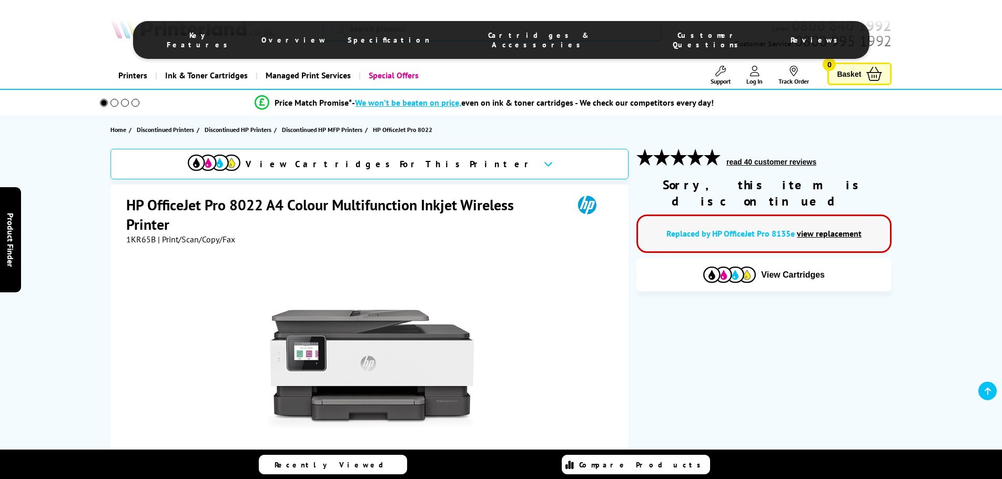  I want to click on a: Compare Products, so click(636, 464).